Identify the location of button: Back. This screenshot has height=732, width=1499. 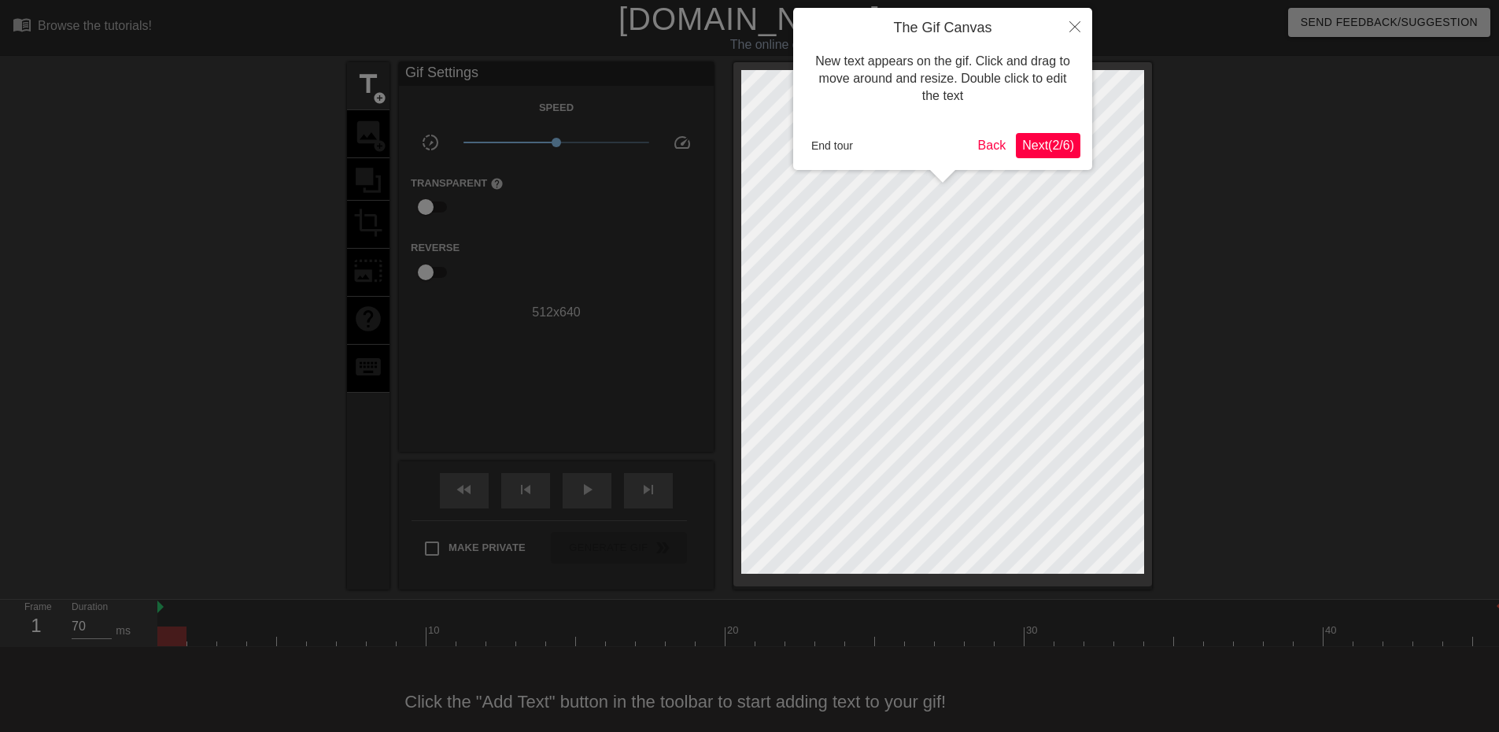
(992, 146).